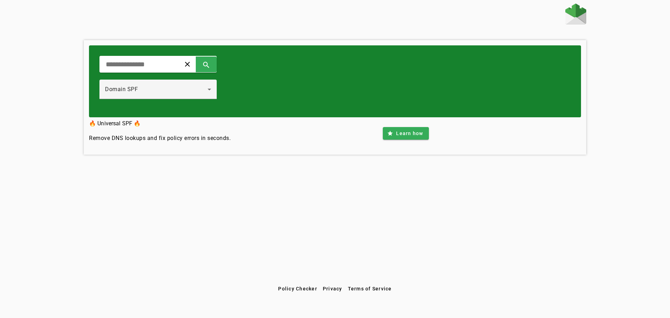 Image resolution: width=670 pixels, height=318 pixels. Describe the element at coordinates (576, 15) in the screenshot. I see `a: Home` at that location.